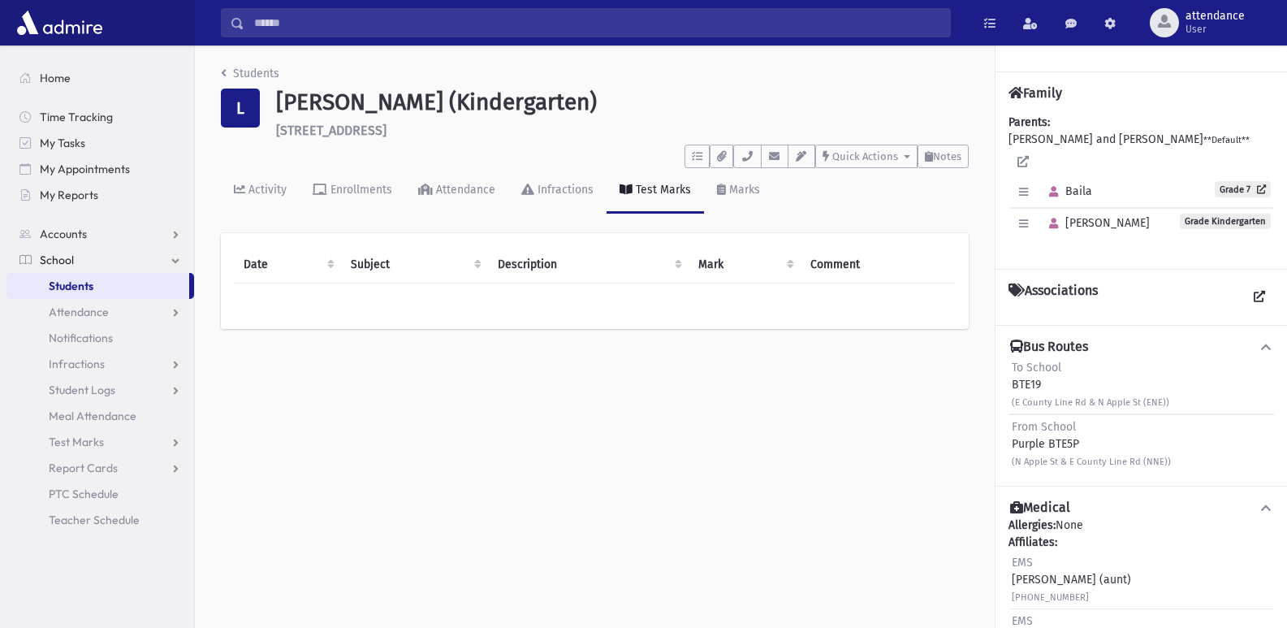 The image size is (1287, 628). Describe the element at coordinates (1049, 347) in the screenshot. I see `h4: Bus Routes` at that location.